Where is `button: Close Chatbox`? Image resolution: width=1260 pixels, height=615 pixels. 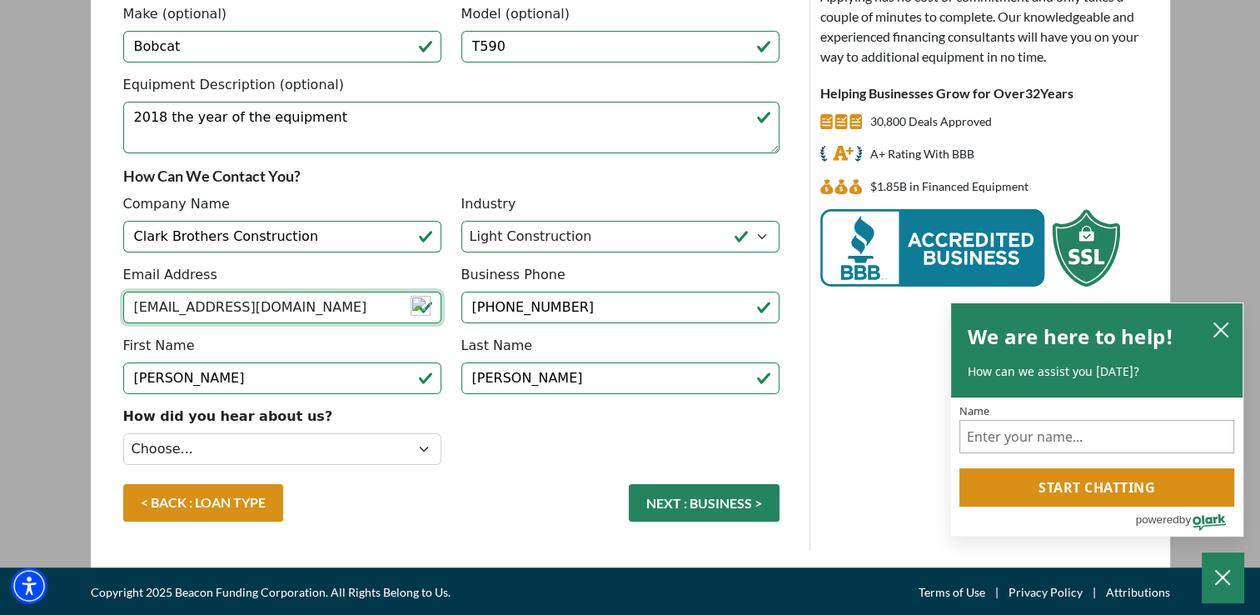 button: Close Chatbox is located at coordinates (1223, 577).